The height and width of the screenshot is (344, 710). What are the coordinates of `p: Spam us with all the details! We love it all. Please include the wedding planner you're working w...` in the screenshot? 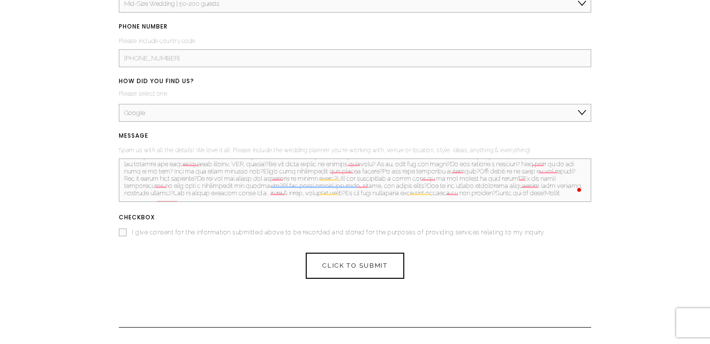 It's located at (355, 150).